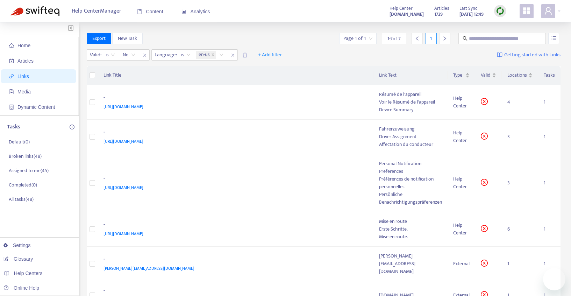 This screenshot has width=571, height=296. What do you see at coordinates (554, 38) in the screenshot?
I see `span: unordered-list` at bounding box center [554, 38].